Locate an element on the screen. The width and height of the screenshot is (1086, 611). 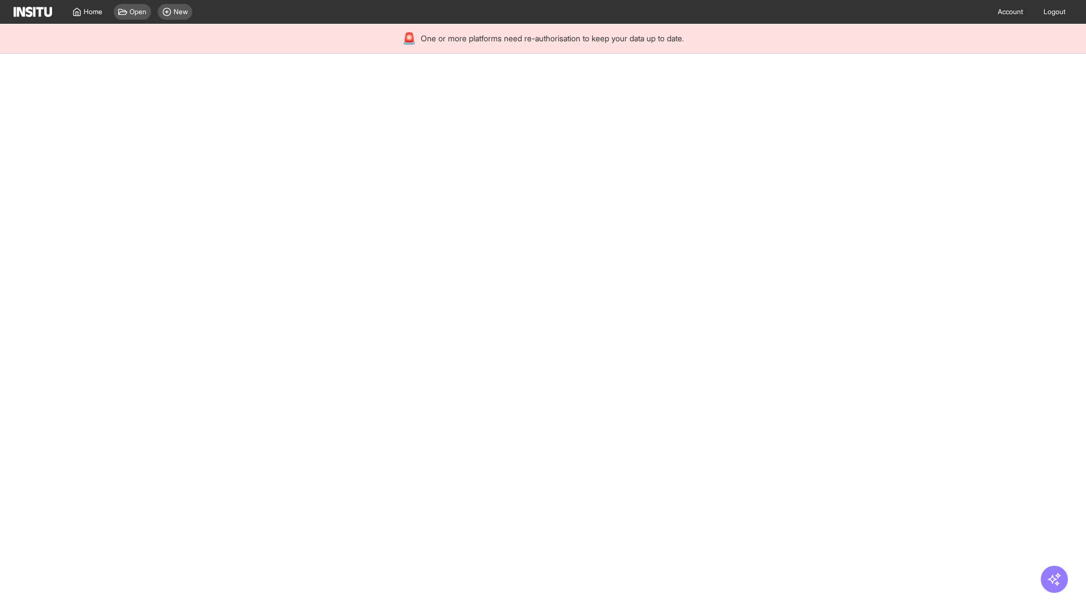
span: Open is located at coordinates (138, 12).